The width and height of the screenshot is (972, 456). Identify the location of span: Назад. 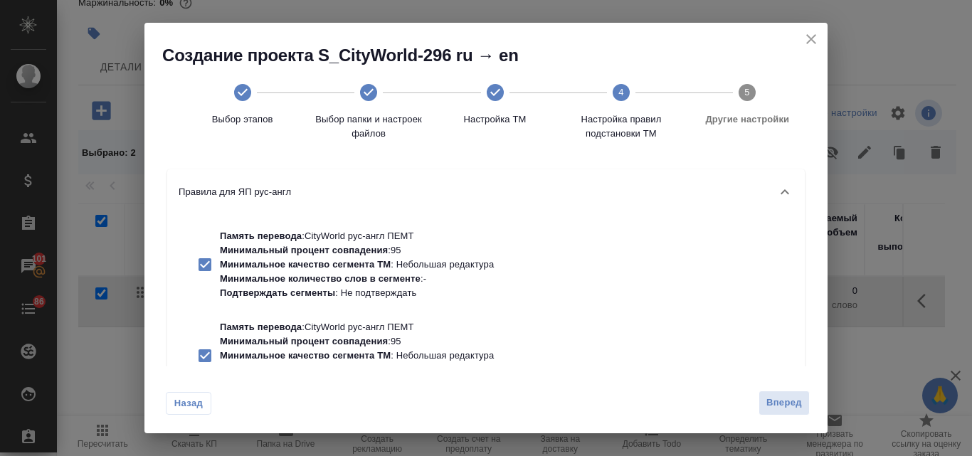
(189, 404).